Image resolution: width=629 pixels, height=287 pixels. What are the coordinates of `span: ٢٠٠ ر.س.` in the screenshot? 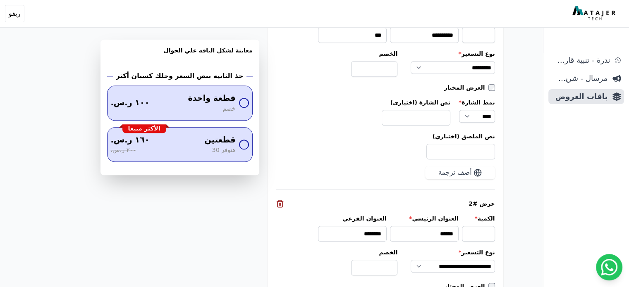 It's located at (123, 151).